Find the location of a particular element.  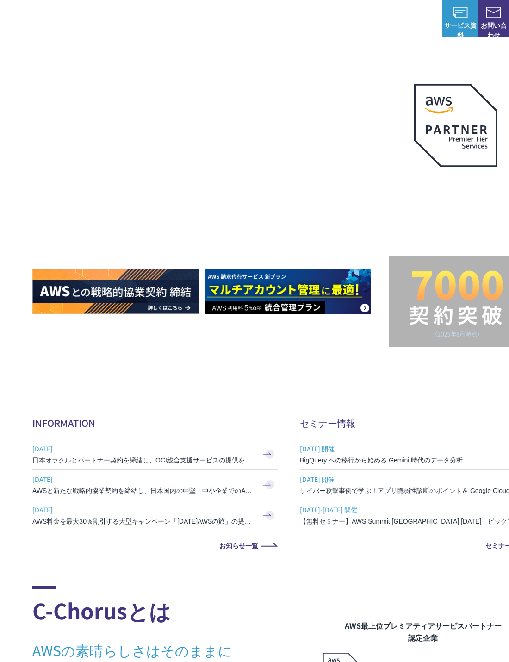

h3: 日本オラクルとパートナー契約を締結し、OCI総合支援サービスの提供を開始 is located at coordinates (143, 460).